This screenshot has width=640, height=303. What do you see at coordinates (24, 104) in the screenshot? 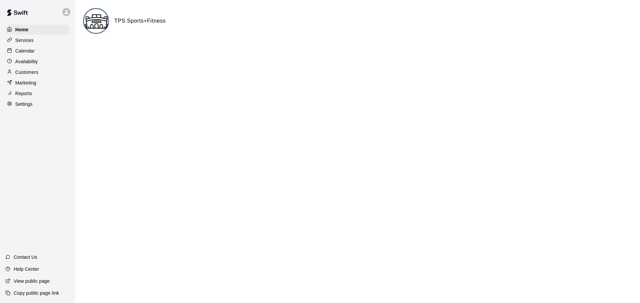
I see `p: Settings` at bounding box center [24, 104].